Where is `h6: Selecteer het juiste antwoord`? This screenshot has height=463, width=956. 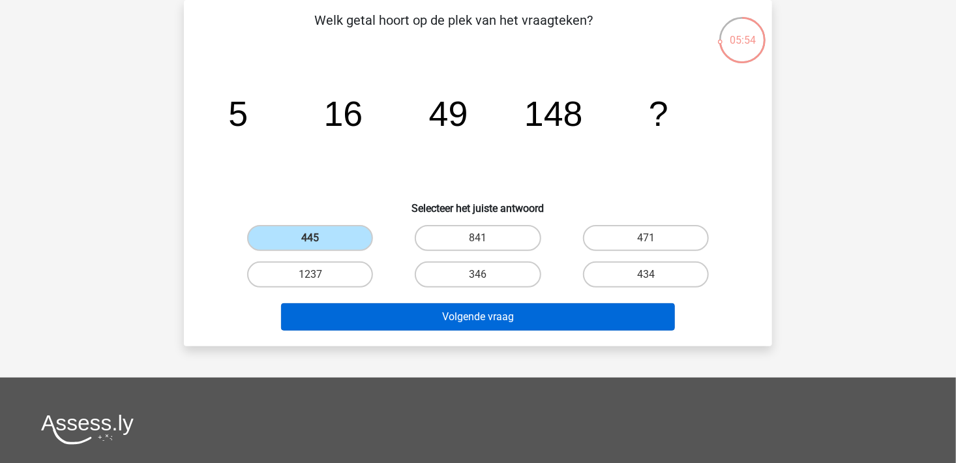
h6: Selecteer het juiste antwoord is located at coordinates (478, 203).